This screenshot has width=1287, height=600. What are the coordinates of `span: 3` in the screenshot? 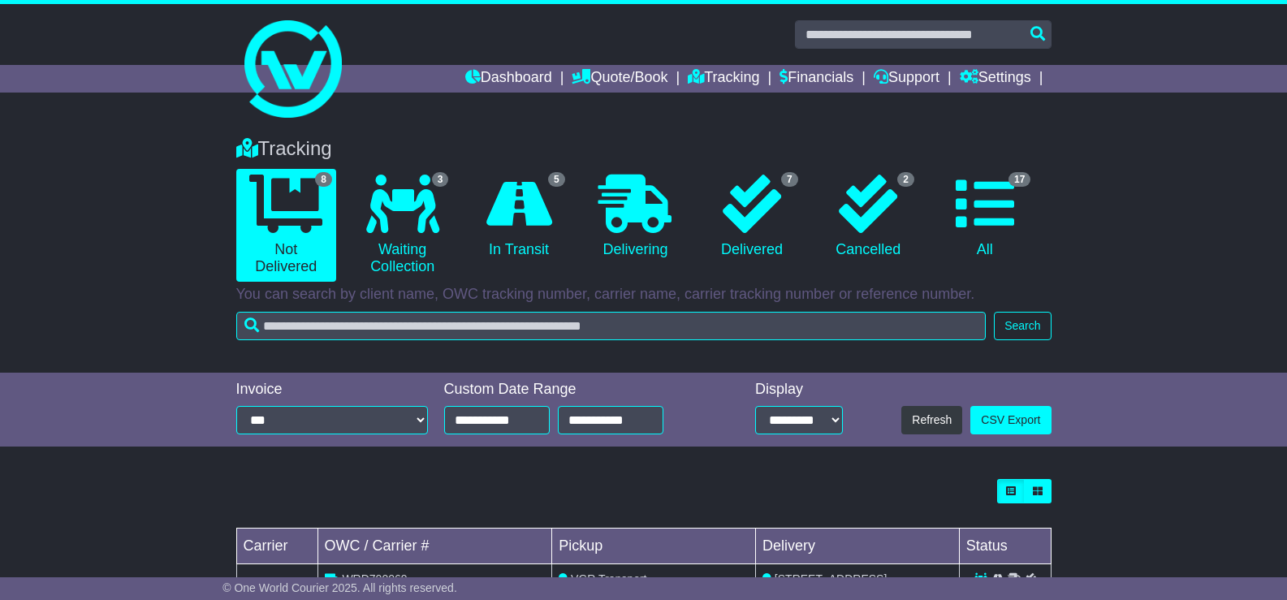 It's located at (440, 179).